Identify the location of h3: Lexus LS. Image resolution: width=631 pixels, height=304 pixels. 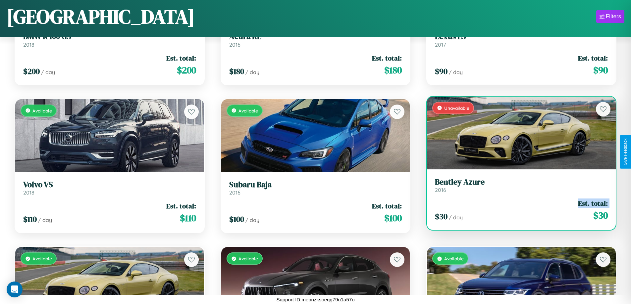
(521, 36).